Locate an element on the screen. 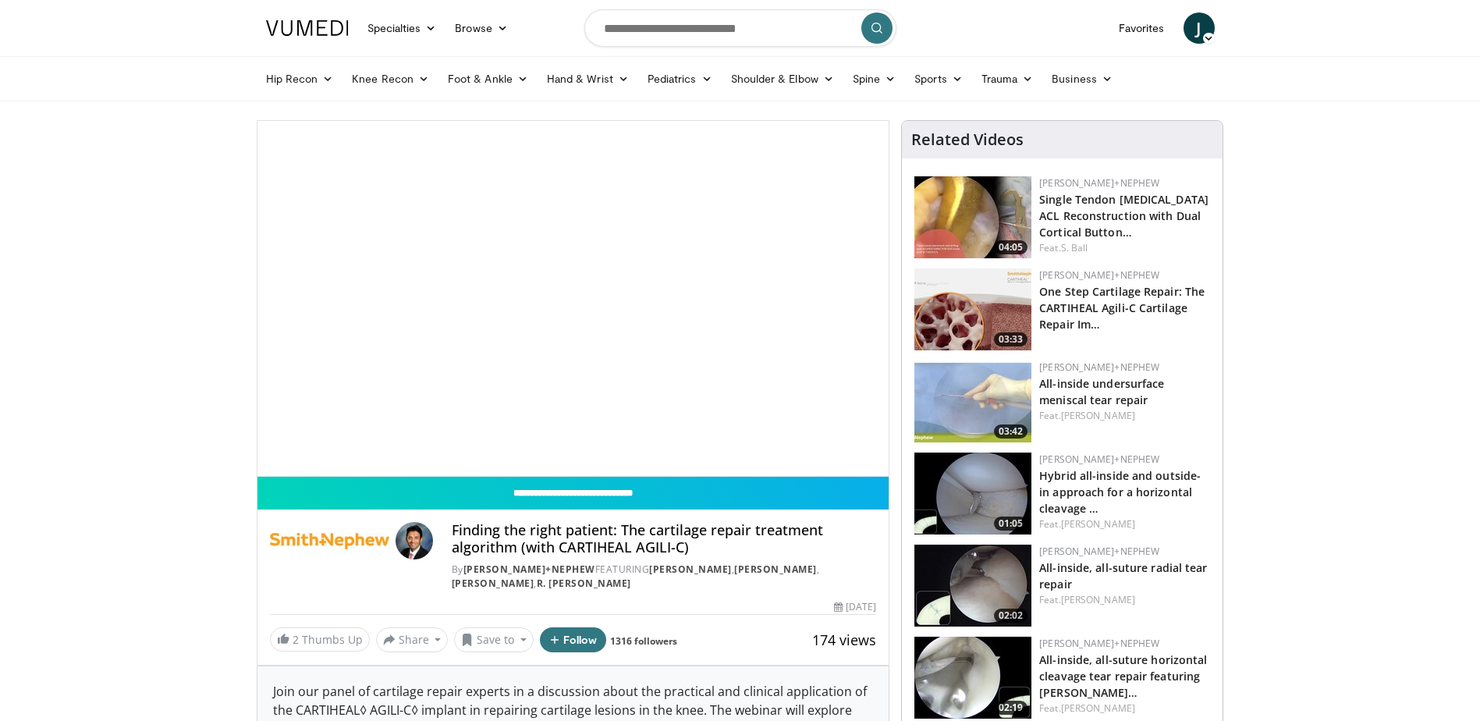  img: 364c13b8-bf65-400b-a941-5a4a9c158216.150x105_q85_crop-smart_upscale.jpg is located at coordinates (973, 493).